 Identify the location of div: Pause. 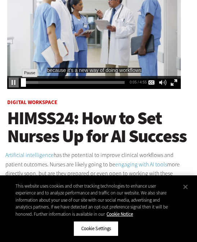
(14, 83).